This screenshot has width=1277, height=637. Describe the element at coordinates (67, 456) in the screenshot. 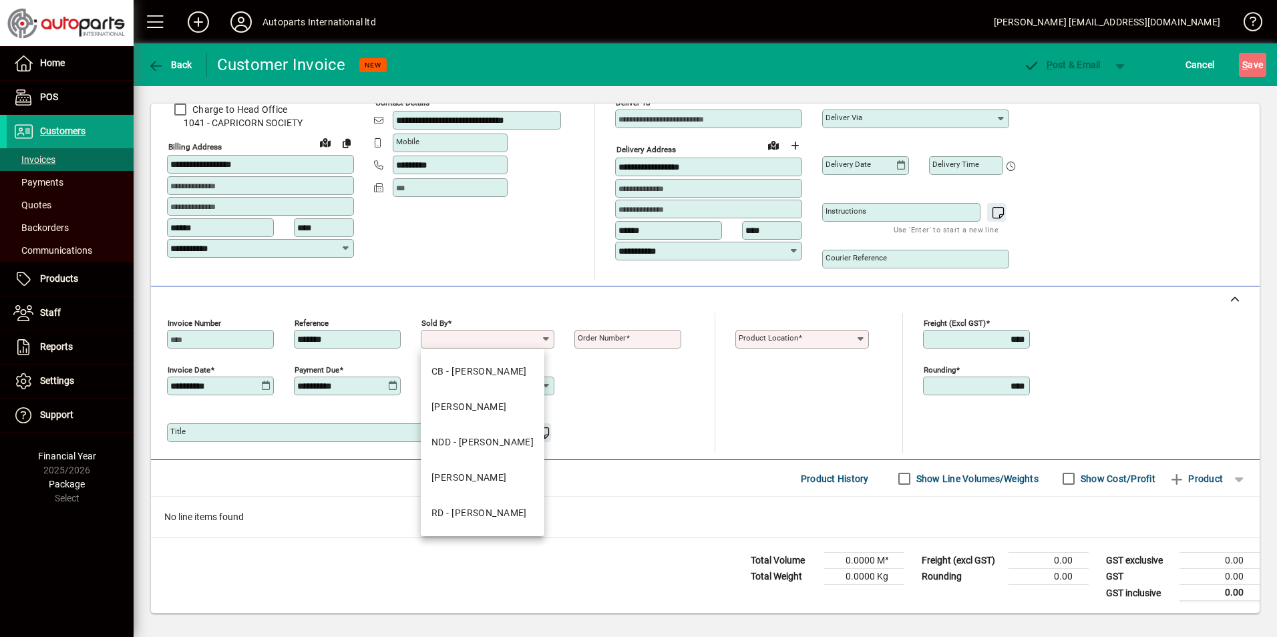

I see `span: Financial Year` at that location.